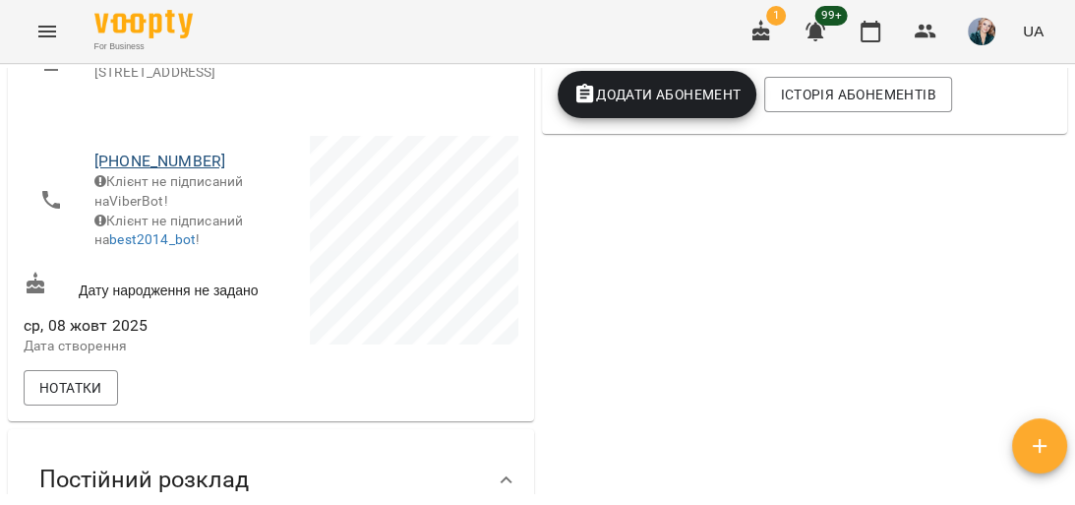 The image size is (1075, 505). I want to click on span: For Business, so click(144, 46).